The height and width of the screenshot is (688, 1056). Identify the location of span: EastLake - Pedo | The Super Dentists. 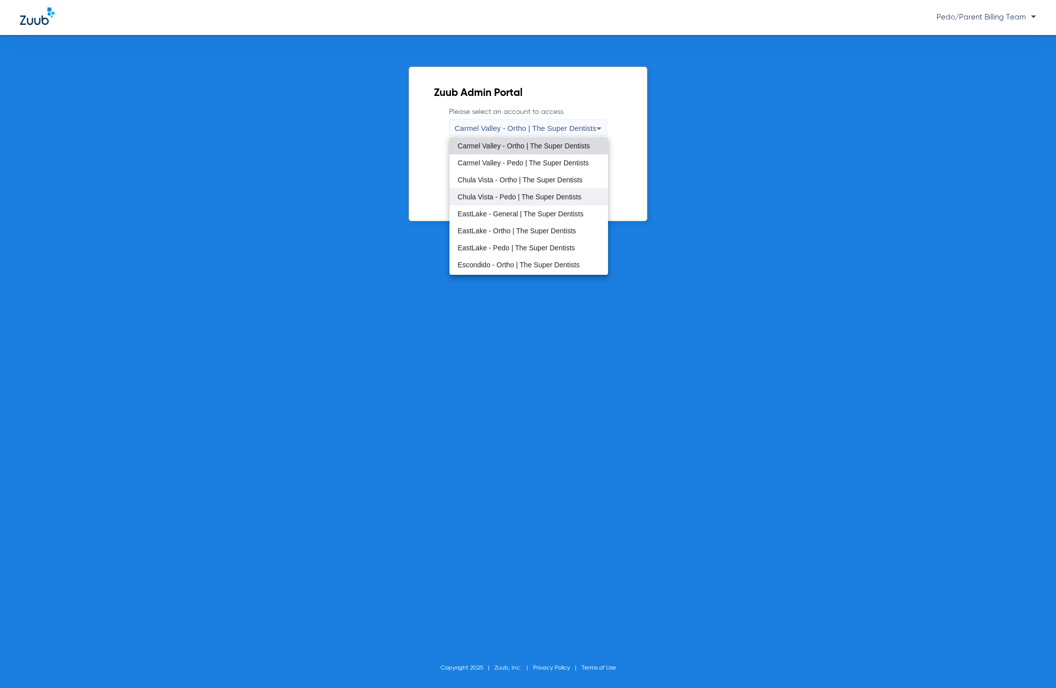
(516, 248).